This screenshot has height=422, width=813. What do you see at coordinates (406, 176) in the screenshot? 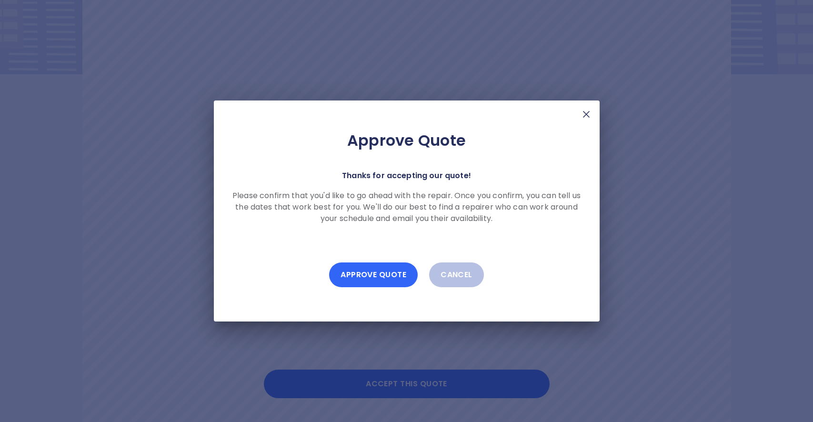
I see `p: Thanks for accepting our quote!` at bounding box center [406, 176].